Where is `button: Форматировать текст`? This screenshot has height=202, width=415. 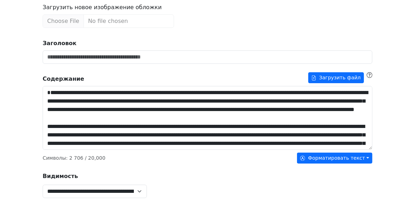
button: Форматировать текст is located at coordinates (335, 158).